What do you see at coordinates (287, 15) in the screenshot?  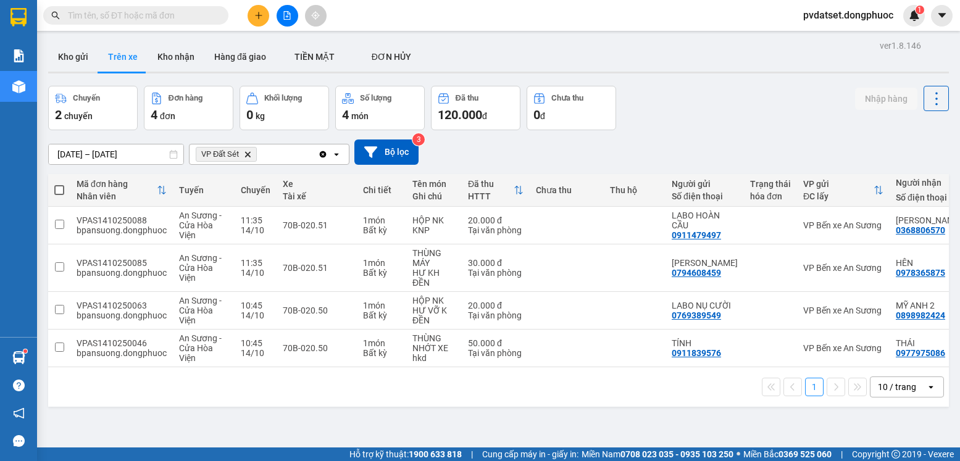 I see `button: file-add` at bounding box center [287, 15].